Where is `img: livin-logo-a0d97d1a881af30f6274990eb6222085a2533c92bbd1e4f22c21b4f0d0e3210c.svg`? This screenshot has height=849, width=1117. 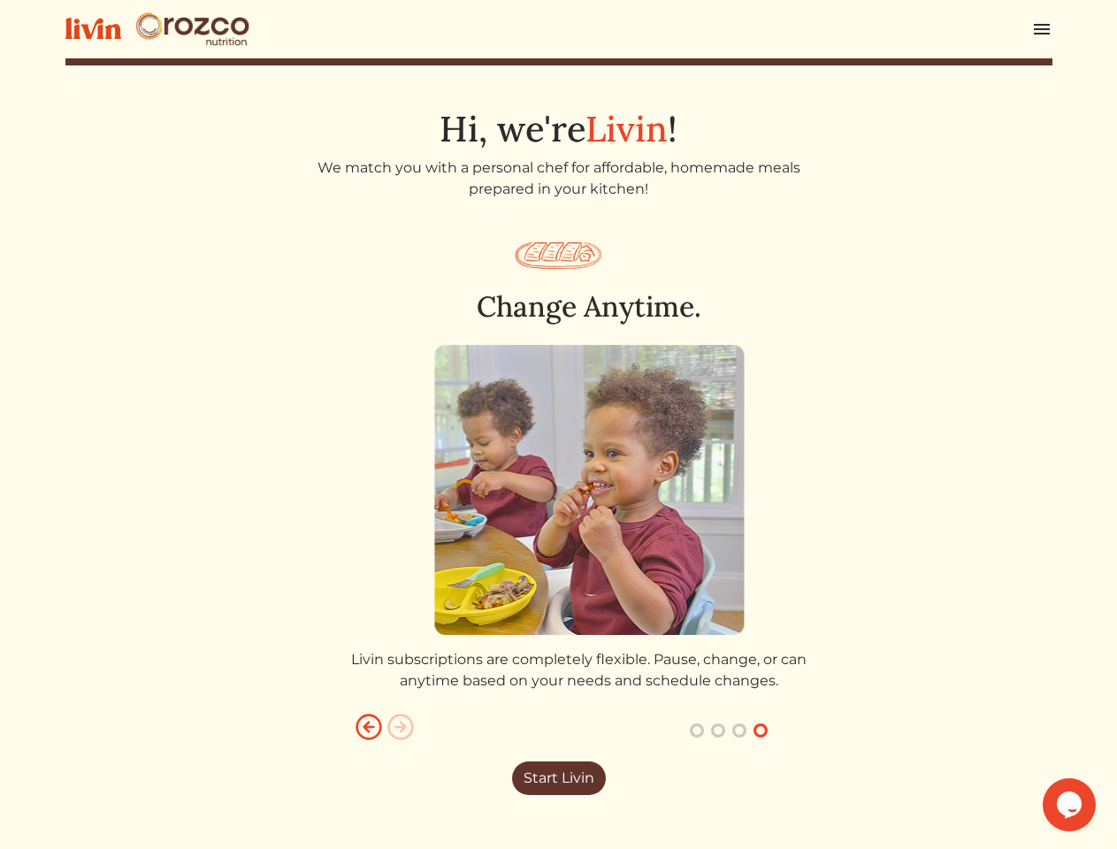
img: livin-logo-a0d97d1a881af30f6274990eb6222085a2533c92bbd1e4f22c21b4f0d0e3210c.svg is located at coordinates (93, 28).